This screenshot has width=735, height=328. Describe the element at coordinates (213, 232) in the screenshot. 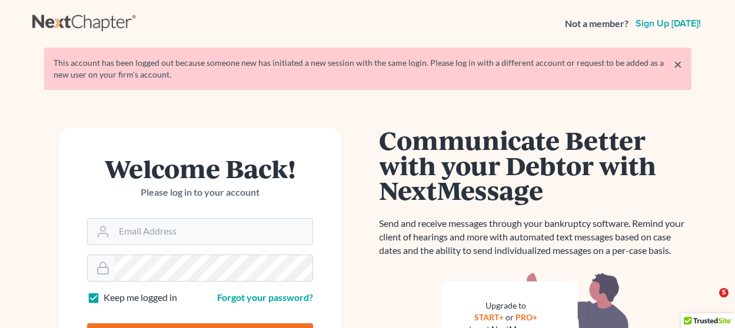

I see `input: Email Address` at that location.